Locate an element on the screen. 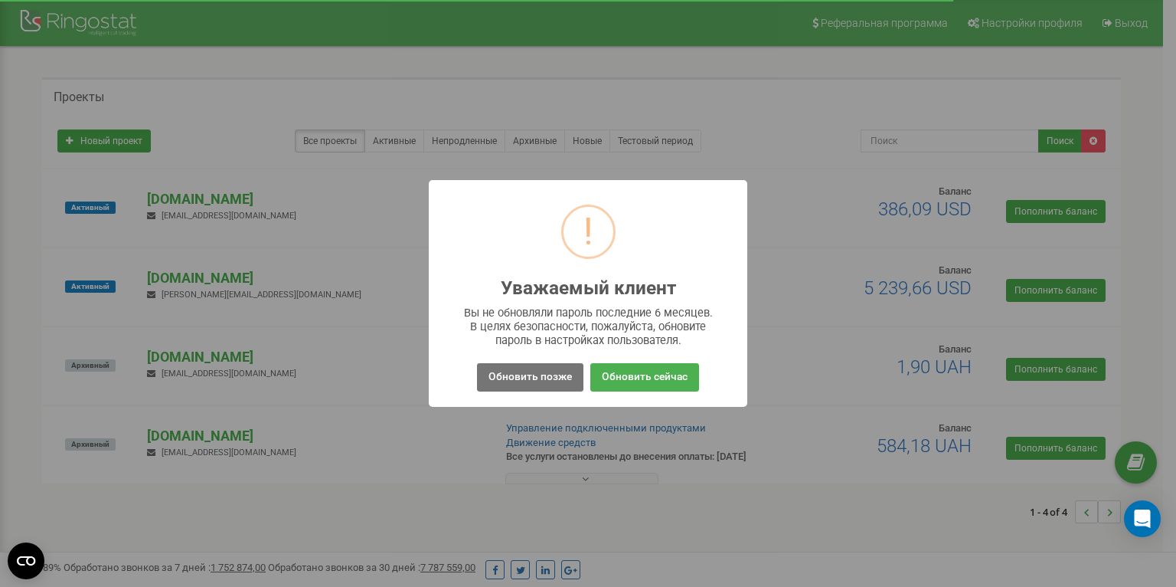  div: Open Intercom Messenger is located at coordinates (1142, 518).